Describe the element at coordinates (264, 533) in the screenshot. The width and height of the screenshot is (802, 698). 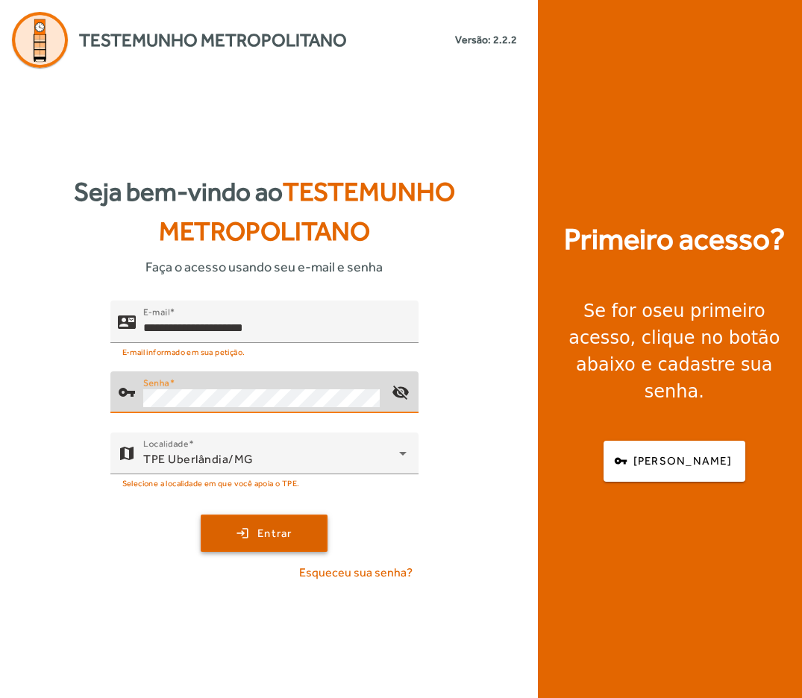
I see `button: Entrar` at that location.